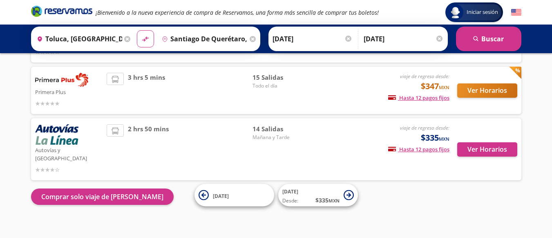 The height and width of the screenshot is (238, 552). I want to click on span: 3 hrs 5 mins, so click(146, 90).